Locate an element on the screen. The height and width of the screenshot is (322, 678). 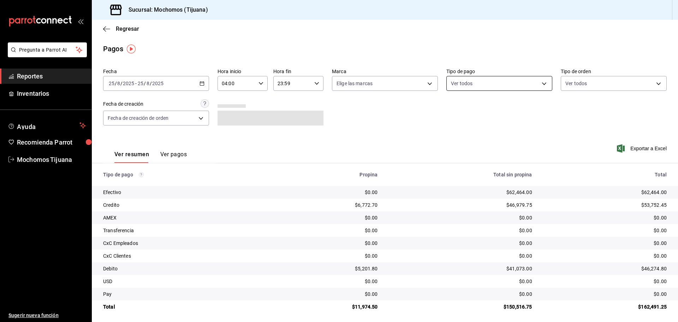
button: open_drawer_menu is located at coordinates (81, 21).